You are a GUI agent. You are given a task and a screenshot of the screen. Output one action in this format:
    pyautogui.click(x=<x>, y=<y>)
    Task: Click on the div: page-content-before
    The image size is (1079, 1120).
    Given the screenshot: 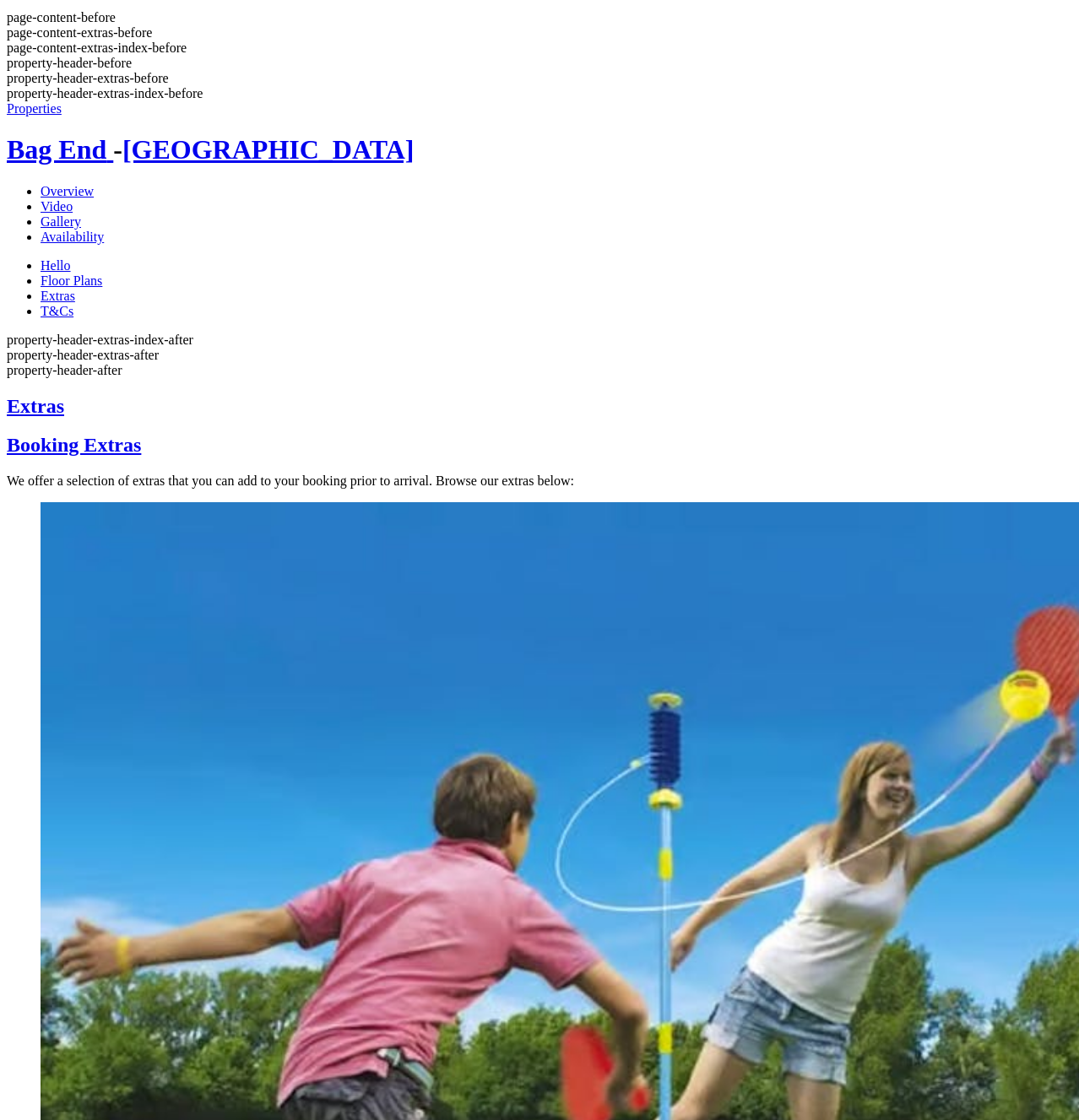 What is the action you would take?
    pyautogui.click(x=540, y=18)
    